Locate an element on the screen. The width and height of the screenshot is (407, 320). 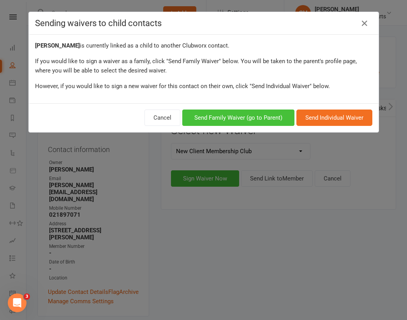
h4: Sending waivers to child contacts is located at coordinates (204, 23).